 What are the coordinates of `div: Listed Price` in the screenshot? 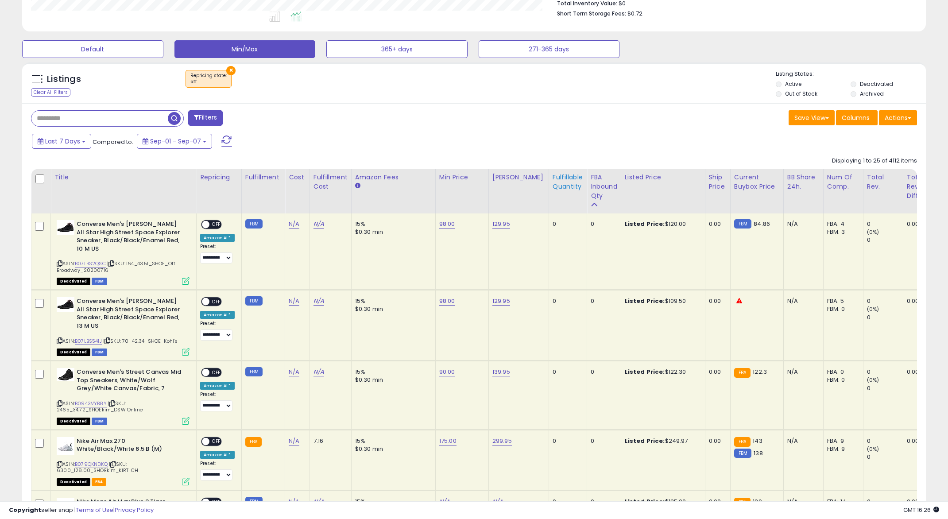 It's located at (663, 177).